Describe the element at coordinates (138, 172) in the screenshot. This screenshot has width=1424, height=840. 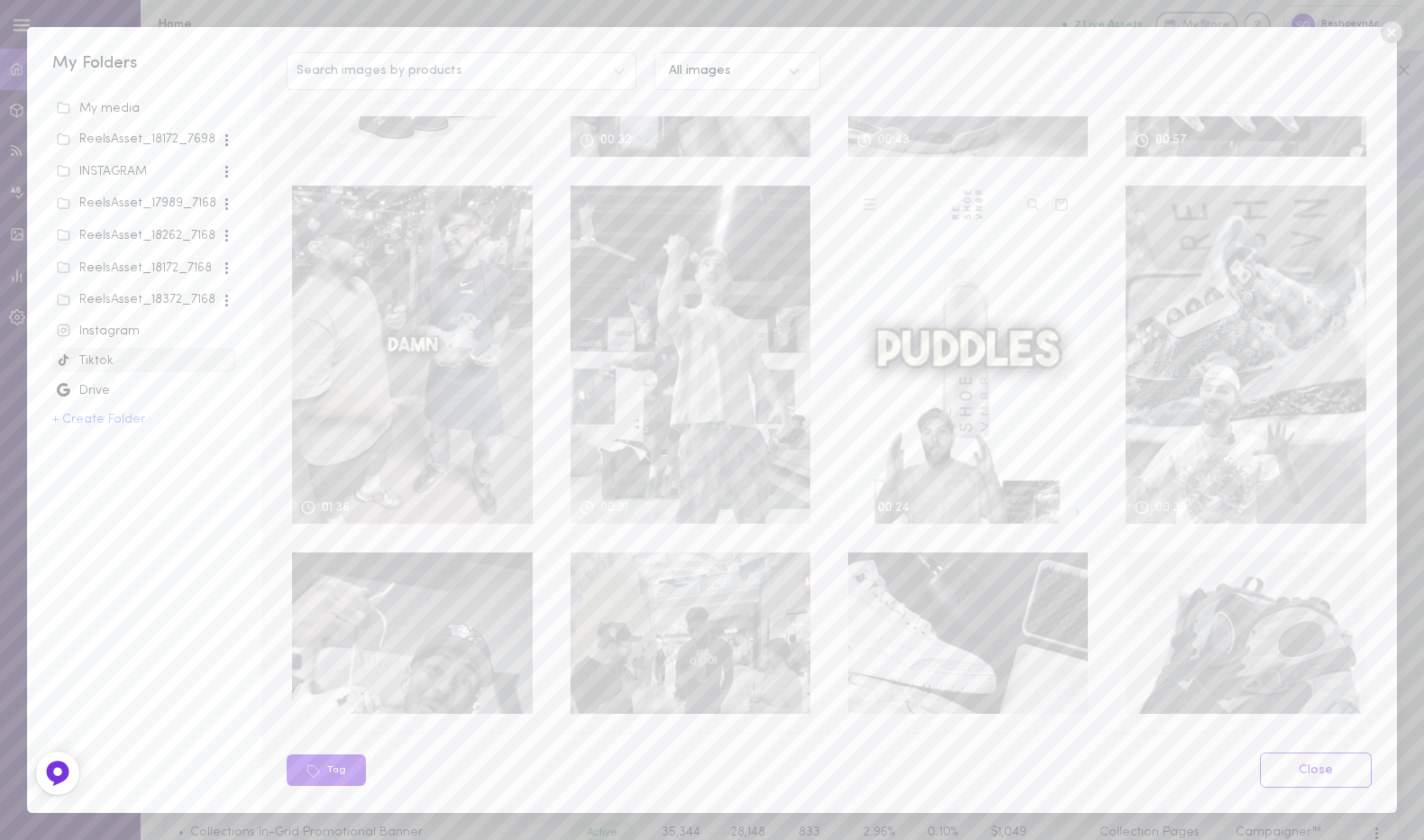
I see `div: INSTAGRAM` at that location.